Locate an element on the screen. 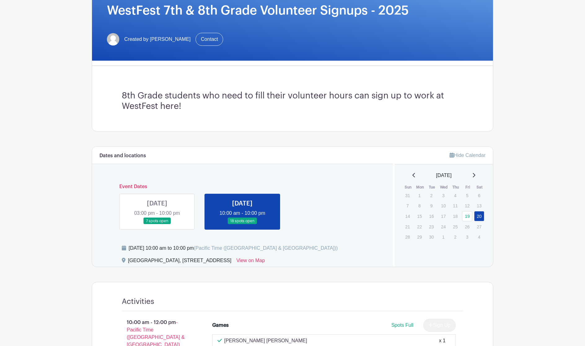  p: 27 is located at coordinates (479, 227).